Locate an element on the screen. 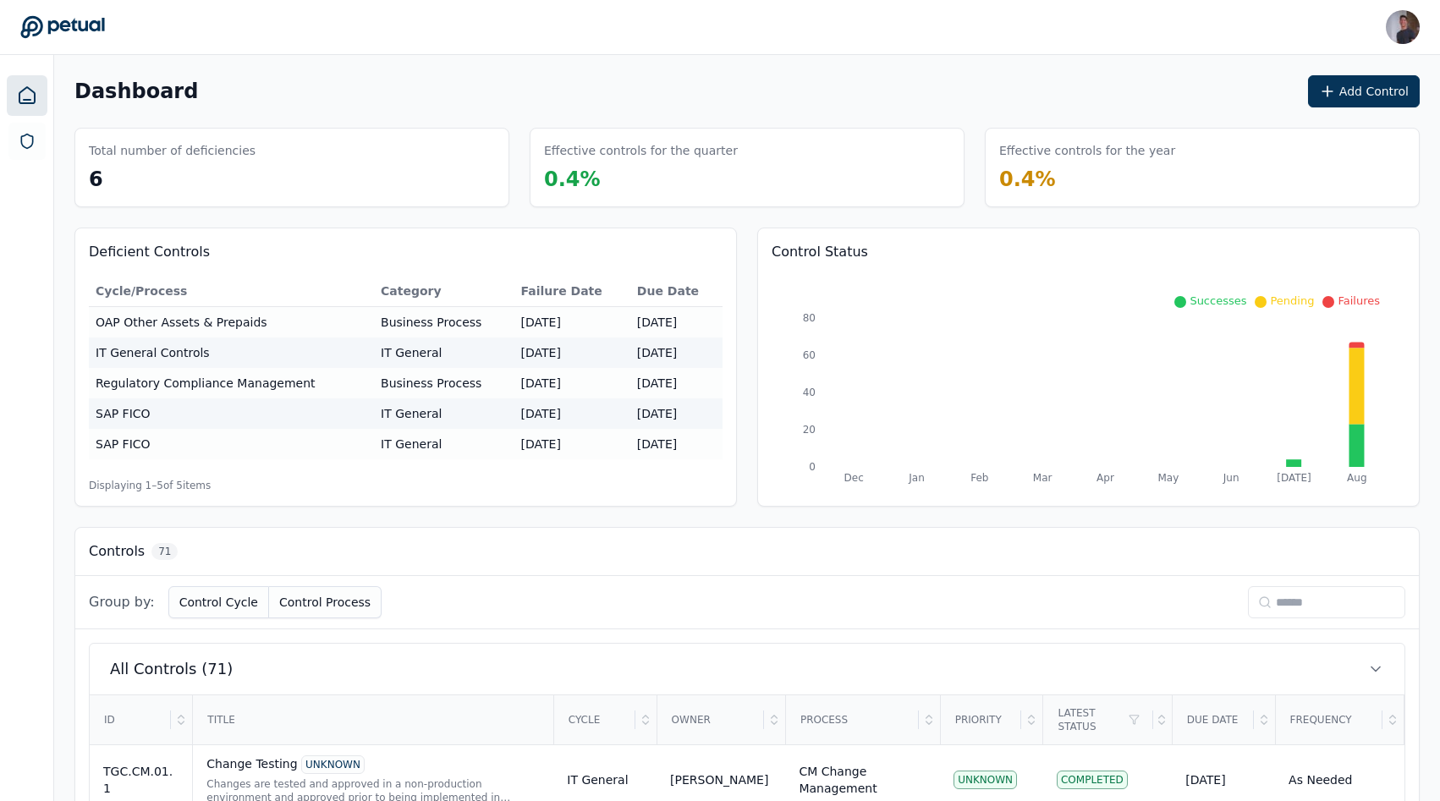 Image resolution: width=1440 pixels, height=801 pixels. th: Cycle/Process is located at coordinates (231, 291).